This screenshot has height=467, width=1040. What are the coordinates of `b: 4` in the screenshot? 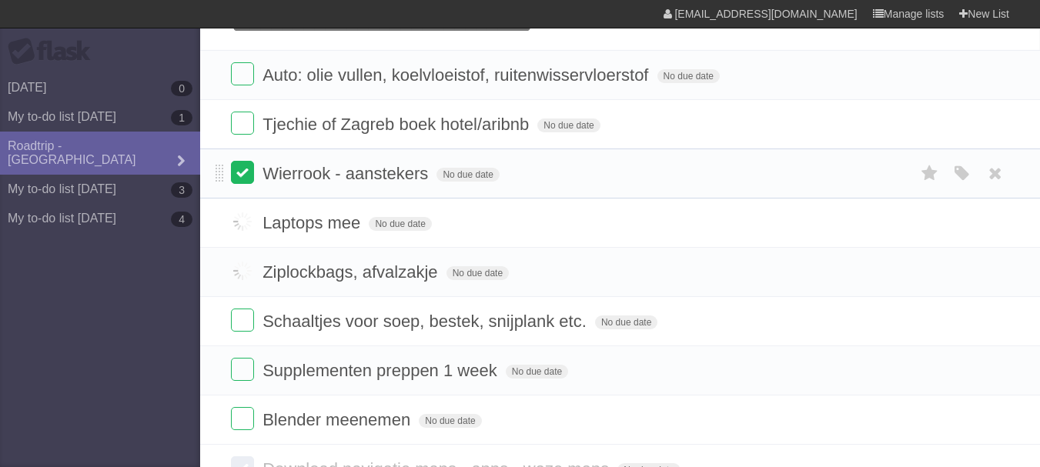 It's located at (182, 219).